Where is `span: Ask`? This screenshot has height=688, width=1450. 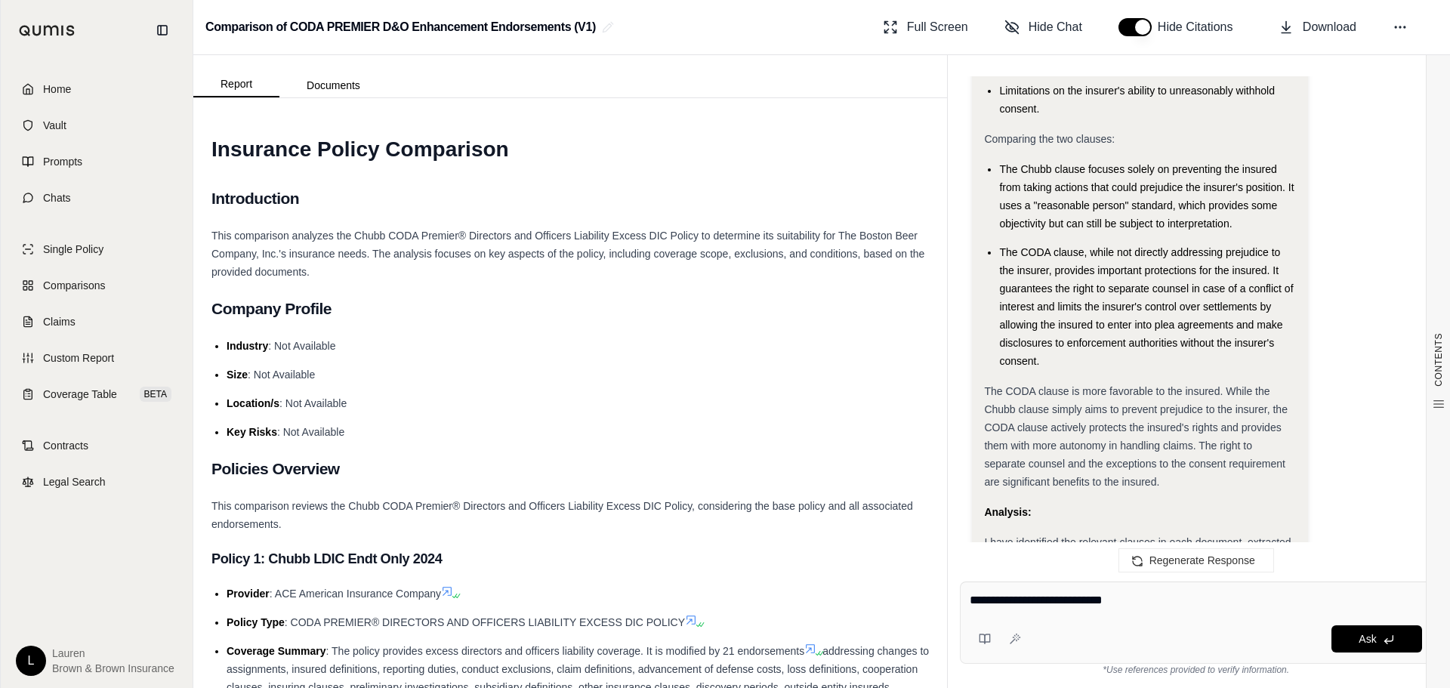
span: Ask is located at coordinates (1367, 639).